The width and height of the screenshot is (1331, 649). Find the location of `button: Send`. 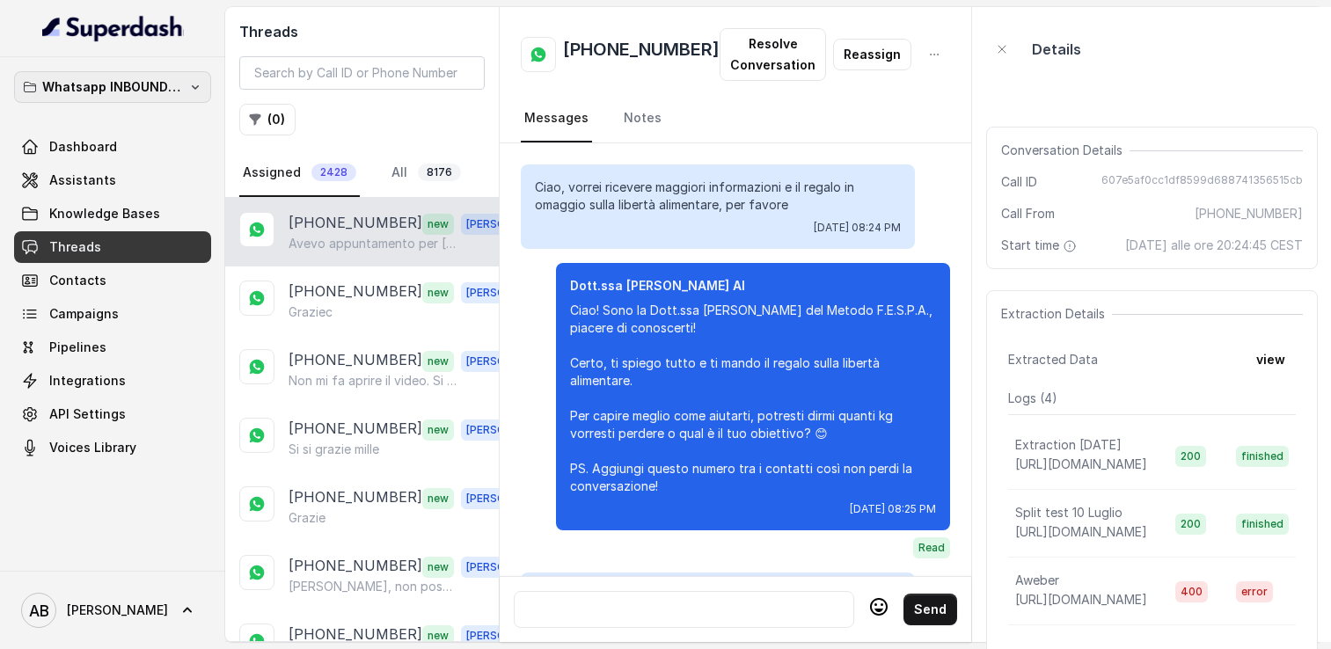

button: Send is located at coordinates (930, 610).